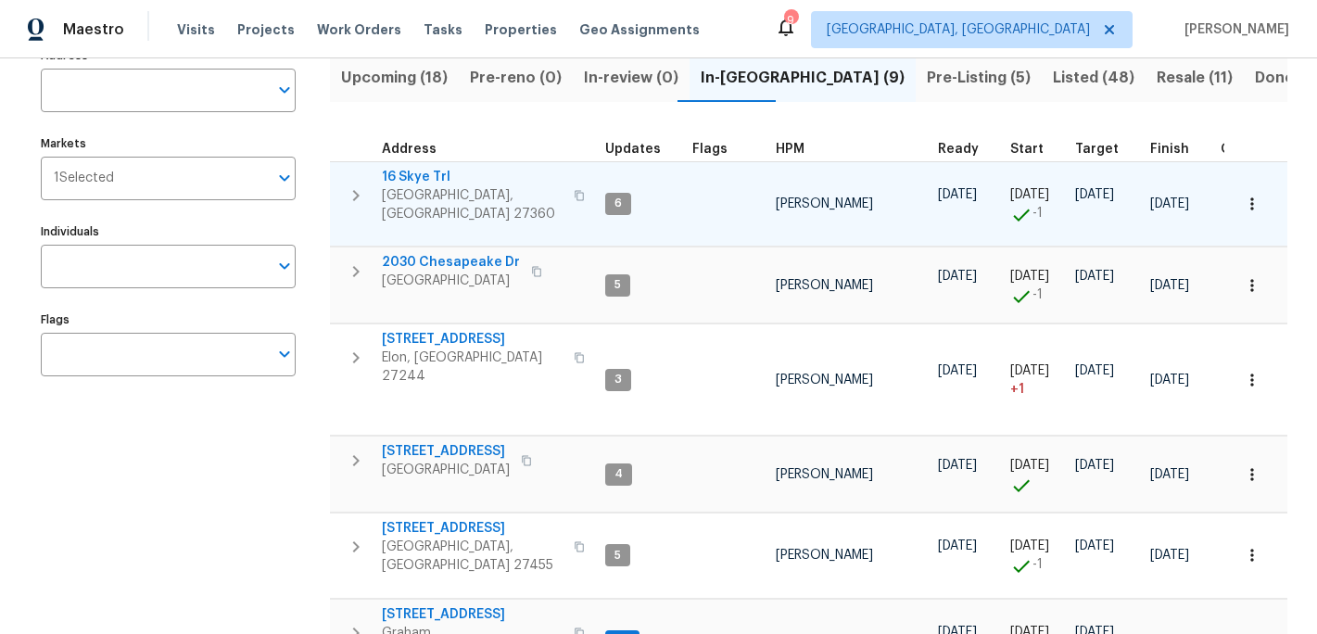  What do you see at coordinates (1027, 149) in the screenshot?
I see `span: Start` at bounding box center [1027, 149].